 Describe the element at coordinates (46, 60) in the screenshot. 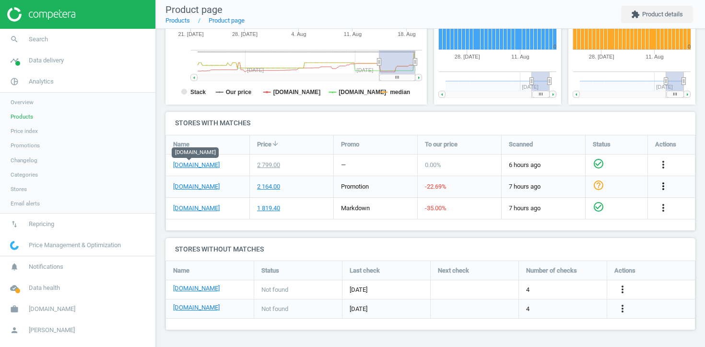

I see `span: Data delivery` at that location.